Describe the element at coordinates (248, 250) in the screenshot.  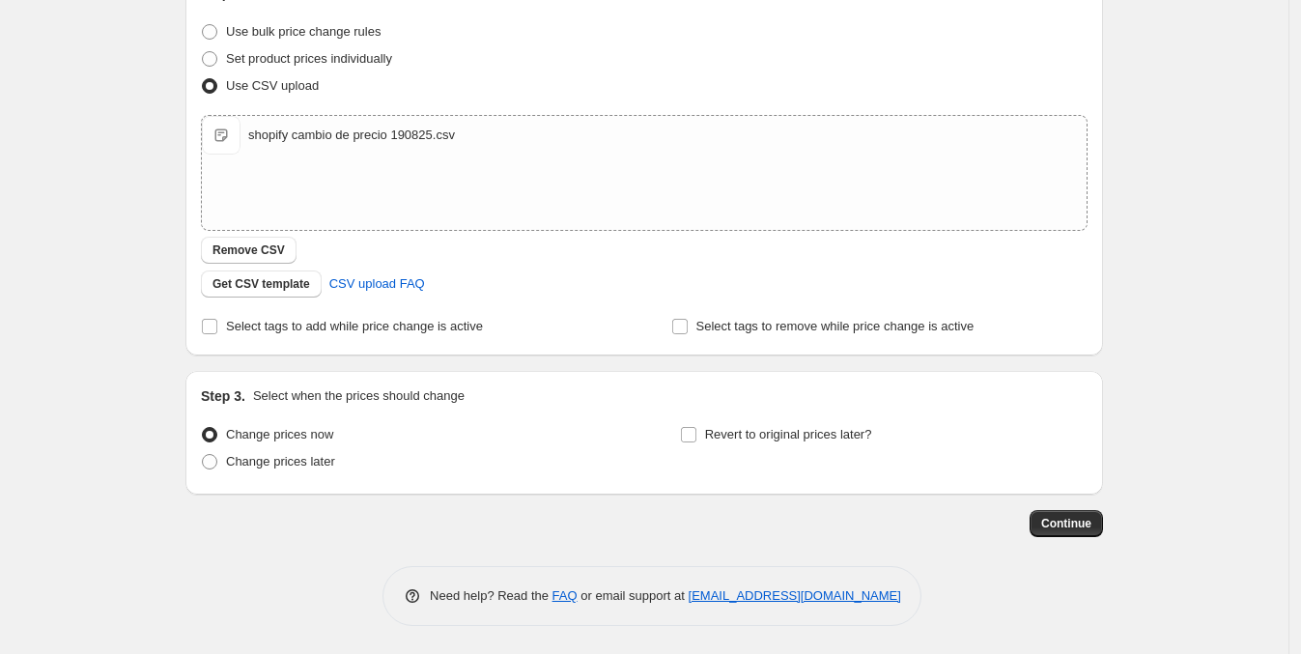
I see `span: Remove CSV` at that location.